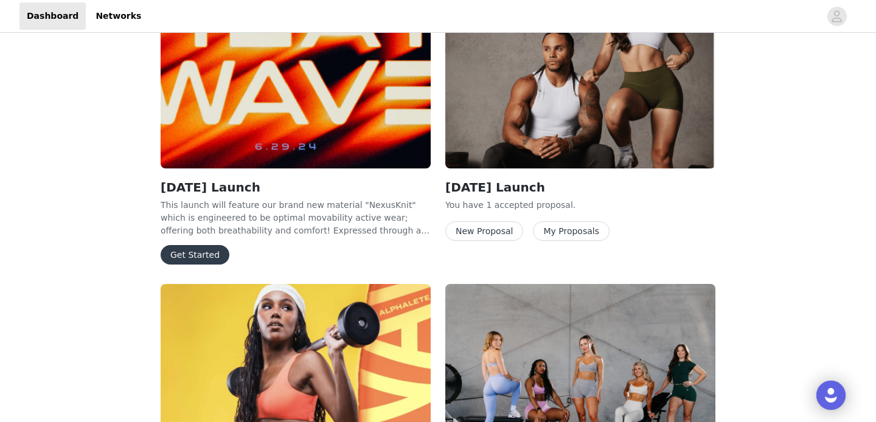 Image resolution: width=876 pixels, height=422 pixels. What do you see at coordinates (581, 205) in the screenshot?
I see `p: You have 1 accepted proposal .` at bounding box center [581, 205].